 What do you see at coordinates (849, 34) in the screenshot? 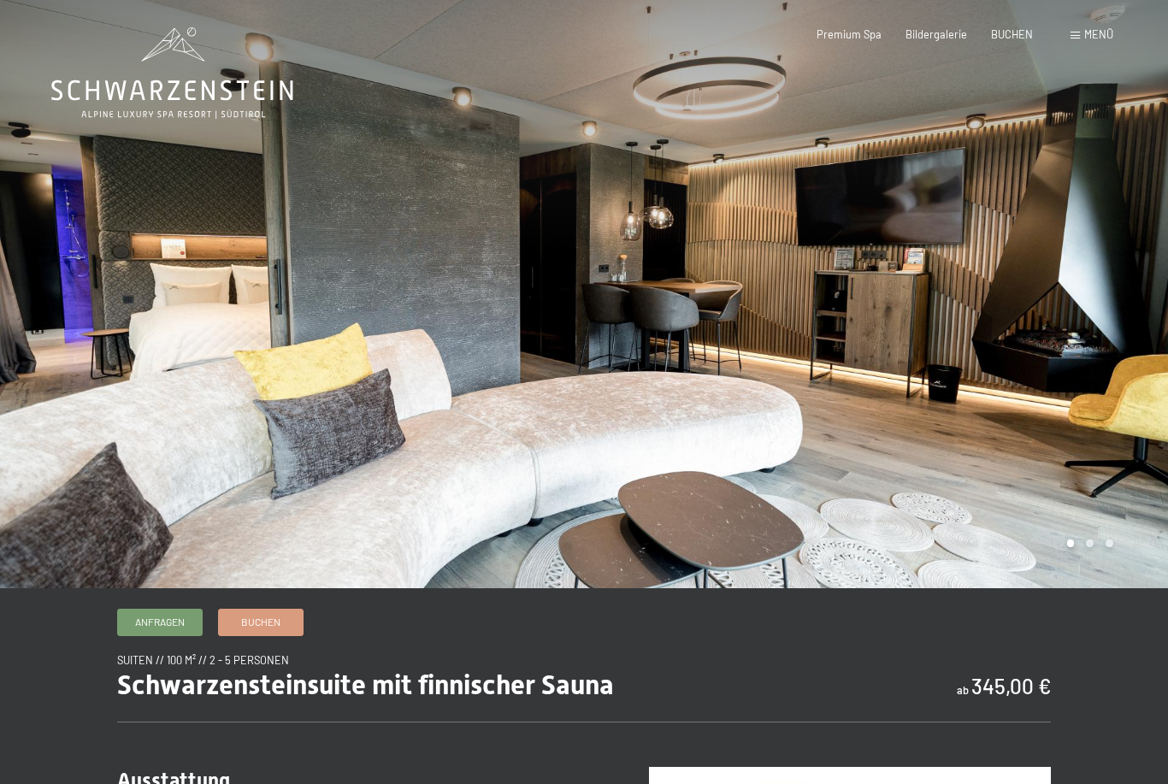
I see `a: Premium Spa` at bounding box center [849, 34].